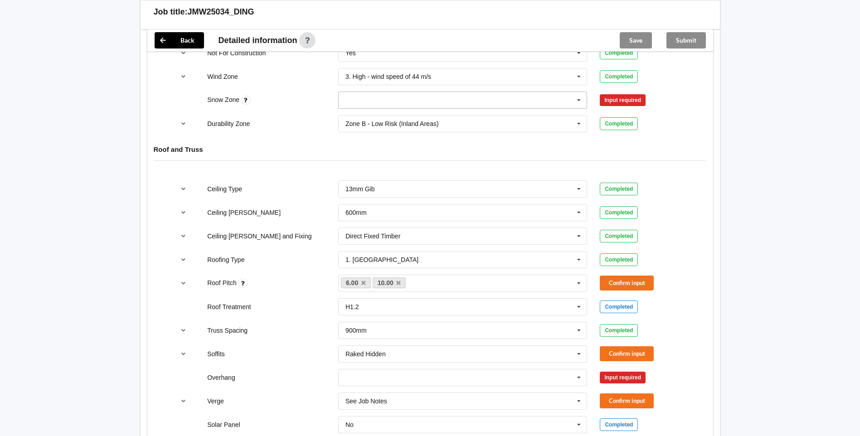 The width and height of the screenshot is (860, 436). I want to click on label: Soffits, so click(216, 354).